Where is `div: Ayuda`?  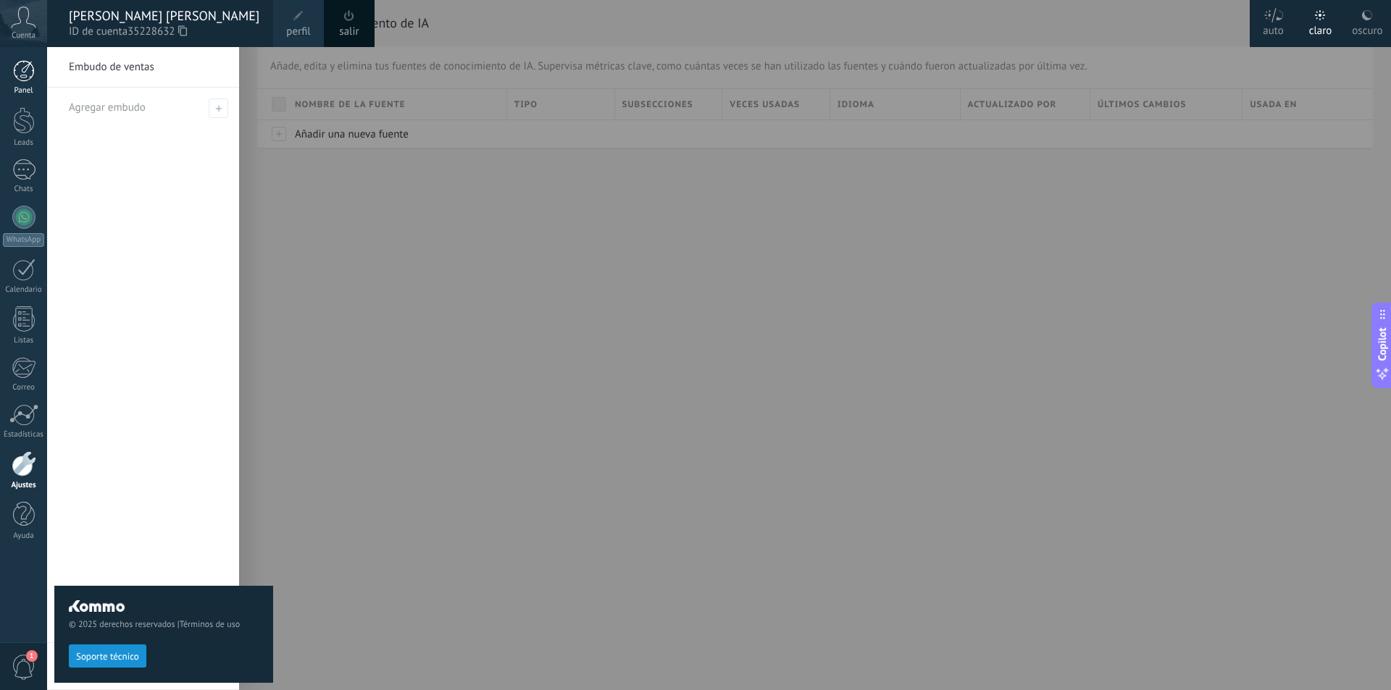
div: Ayuda is located at coordinates (24, 536).